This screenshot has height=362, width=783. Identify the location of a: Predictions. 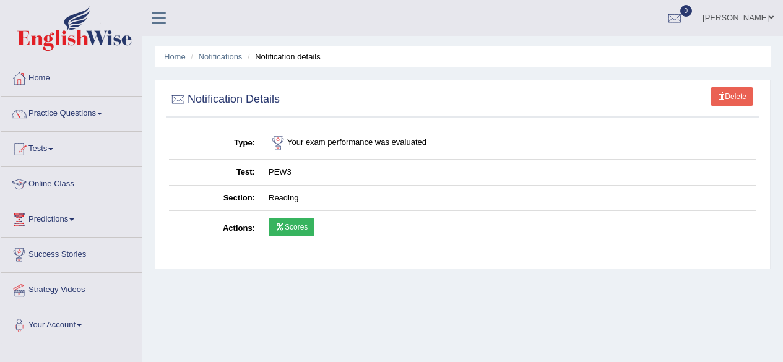
(71, 218).